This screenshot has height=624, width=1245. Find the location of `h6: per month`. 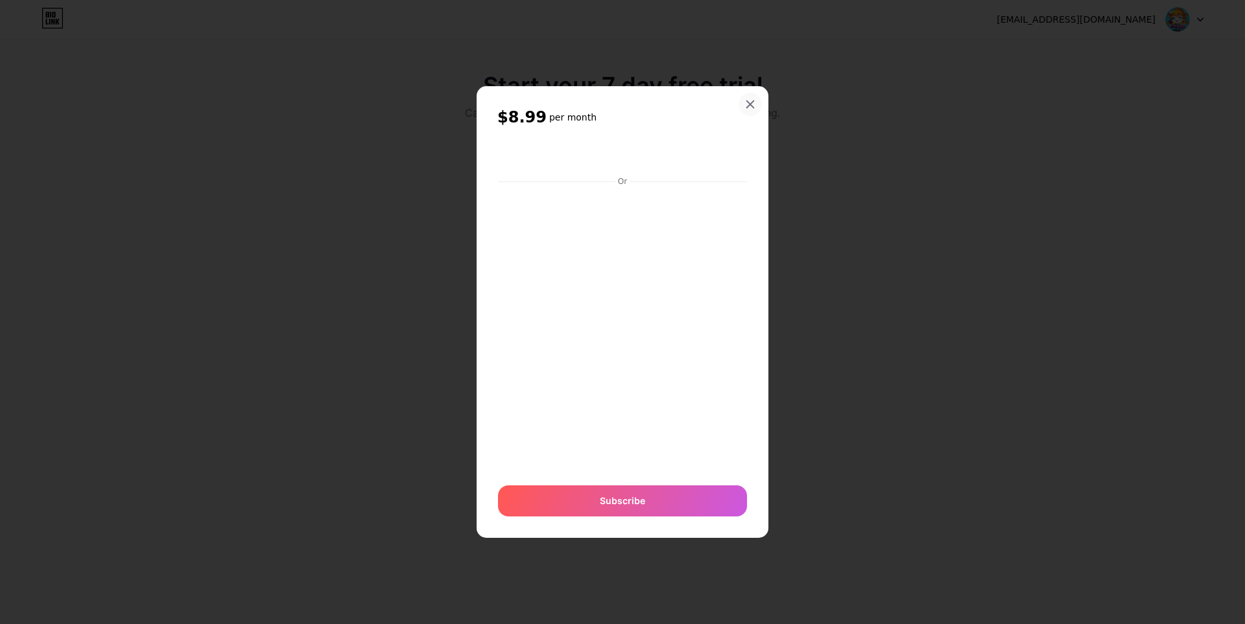

h6: per month is located at coordinates (572, 117).